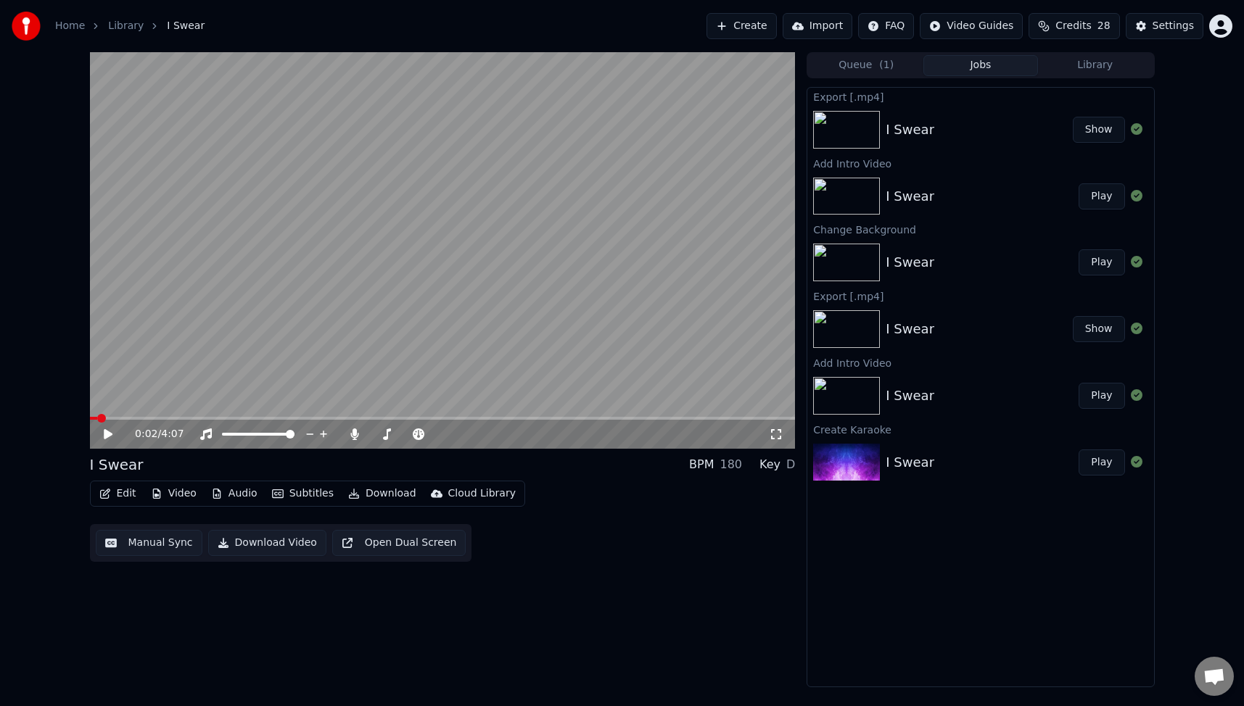 The width and height of the screenshot is (1244, 706). What do you see at coordinates (980, 429) in the screenshot?
I see `div: Create Karaoke` at bounding box center [980, 429].